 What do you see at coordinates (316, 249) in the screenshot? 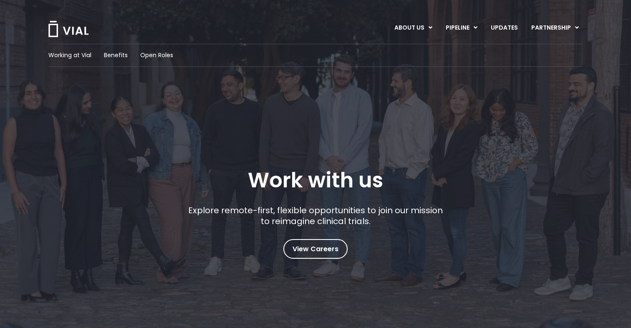
I see `span: View Careers` at bounding box center [316, 249].